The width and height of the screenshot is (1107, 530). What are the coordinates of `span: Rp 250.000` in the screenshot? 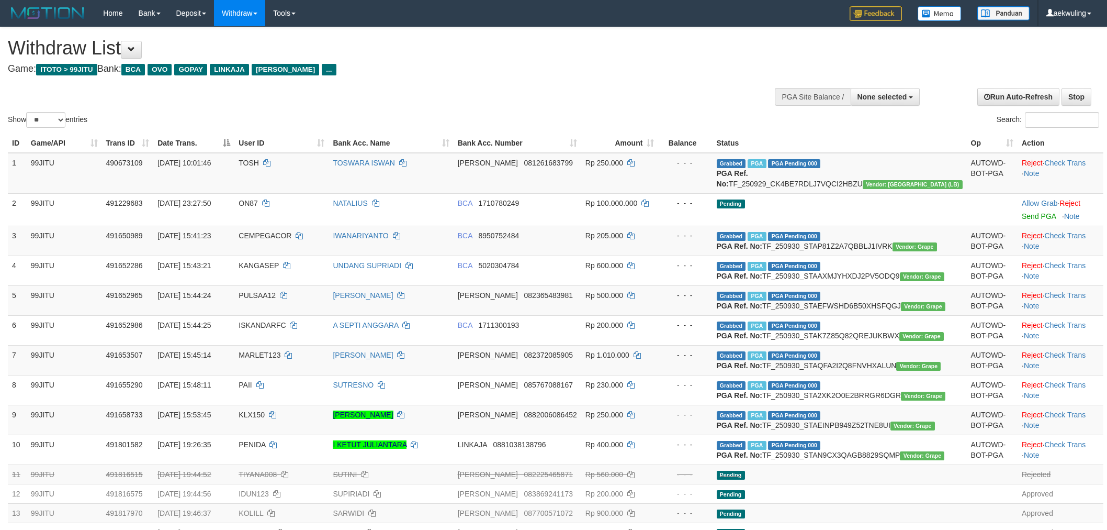 It's located at (604, 414).